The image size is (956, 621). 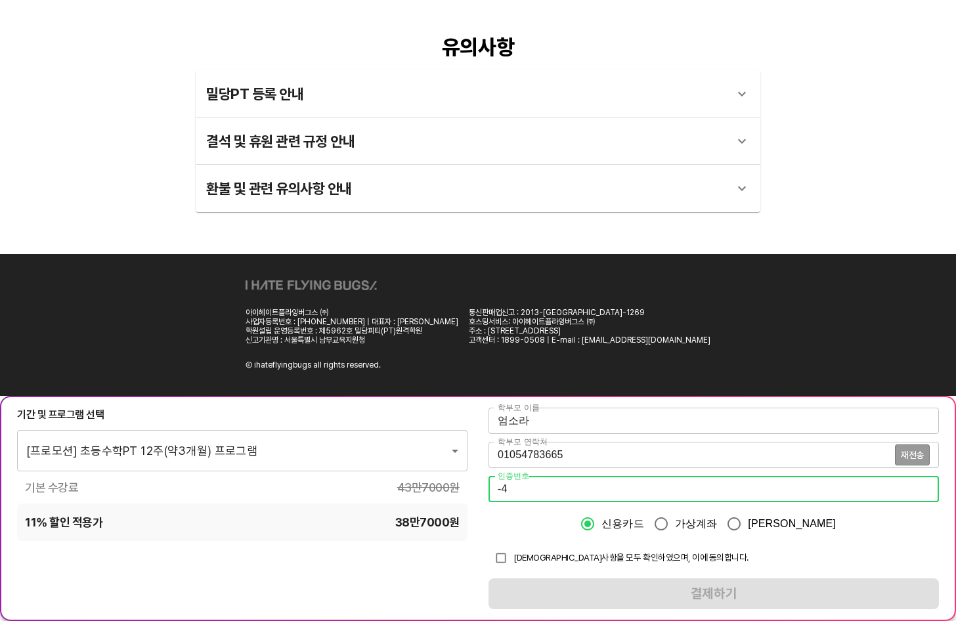 What do you see at coordinates (352, 340) in the screenshot?
I see `div: 신고기관명 : 서울특별시 남부교육지원청` at bounding box center [352, 340].